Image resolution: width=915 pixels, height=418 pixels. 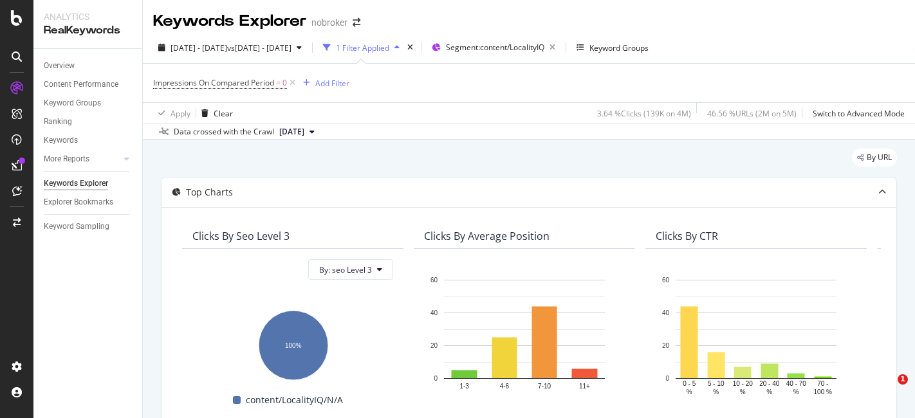 I want to click on div: Apply, so click(x=180, y=113).